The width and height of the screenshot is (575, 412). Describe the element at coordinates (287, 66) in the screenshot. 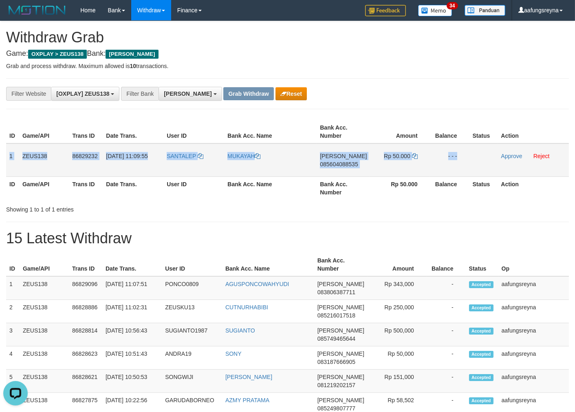

I see `p: Grab and process withdraw. Maximum allowed is transactions.` at that location.